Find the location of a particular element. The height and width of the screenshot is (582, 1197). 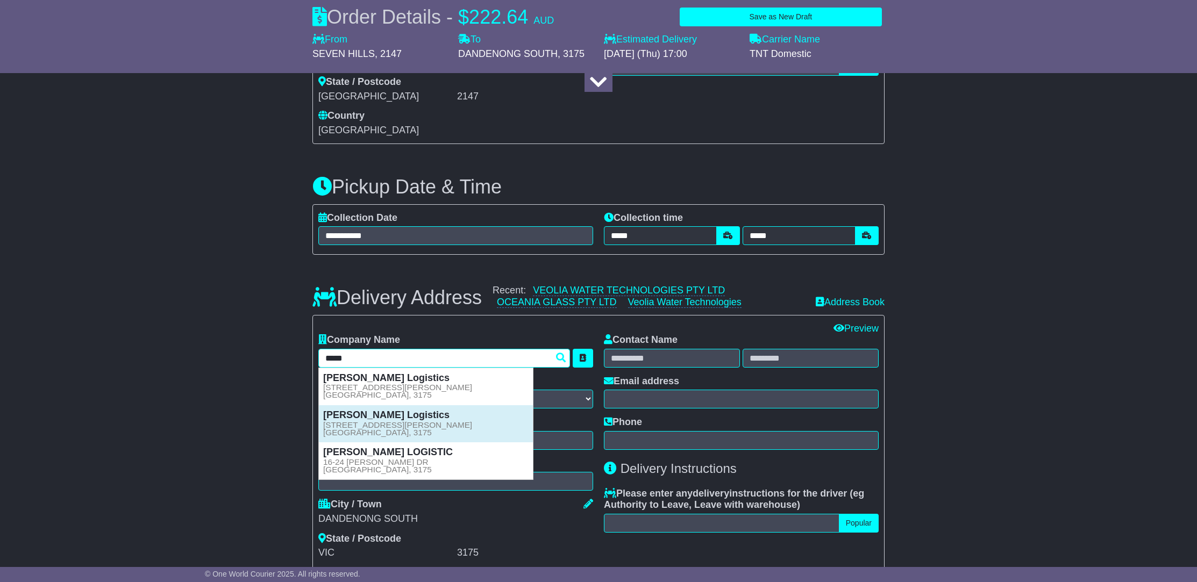

a: Preview is located at coordinates (856, 328).